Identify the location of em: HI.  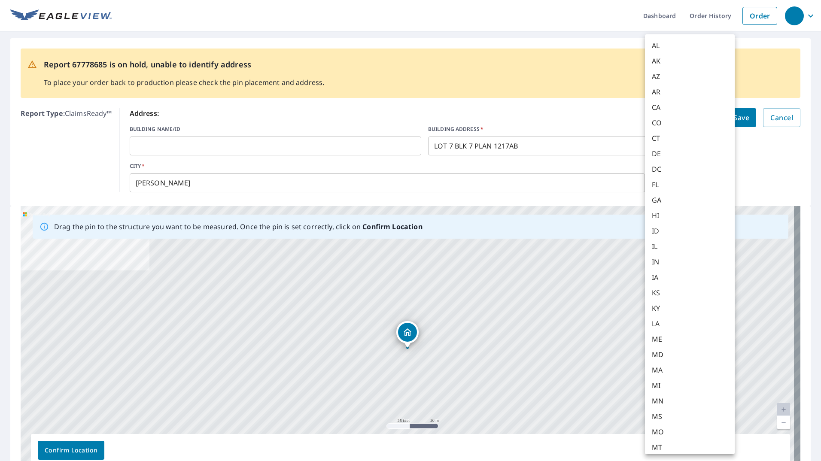
(655, 215).